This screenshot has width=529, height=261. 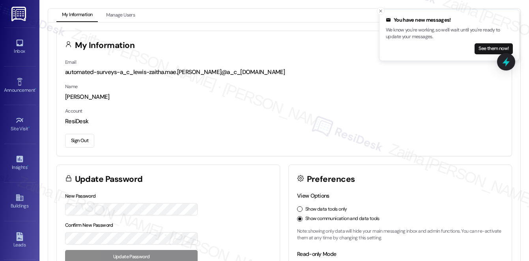 I want to click on label: Confirm New Password, so click(x=89, y=226).